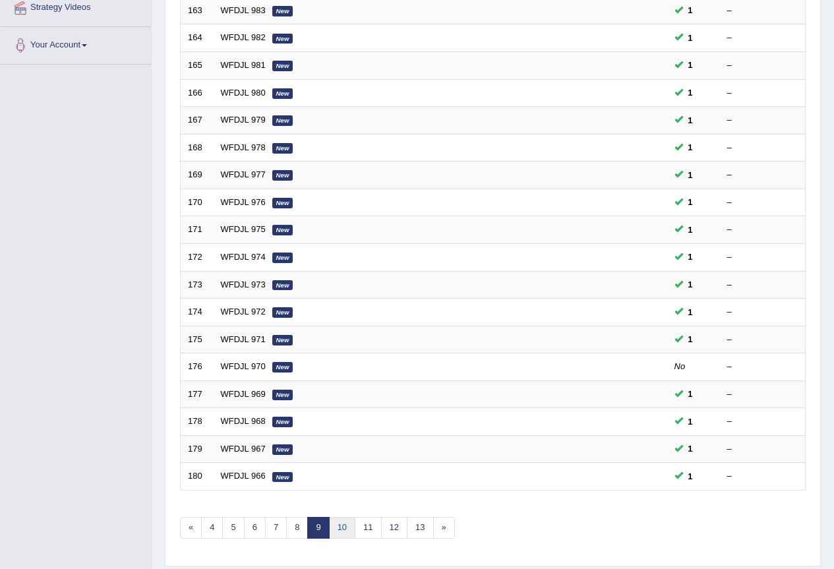 This screenshot has height=569, width=834. Describe the element at coordinates (76, 44) in the screenshot. I see `a: Your Account` at that location.